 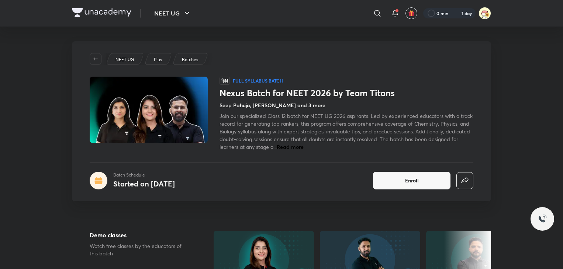 I want to click on img: ttu, so click(x=542, y=219).